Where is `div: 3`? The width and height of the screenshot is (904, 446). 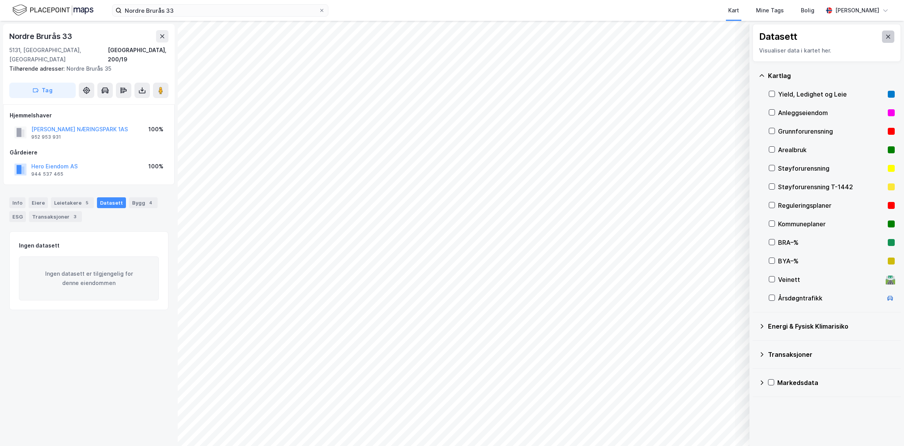 div: 3 is located at coordinates (75, 217).